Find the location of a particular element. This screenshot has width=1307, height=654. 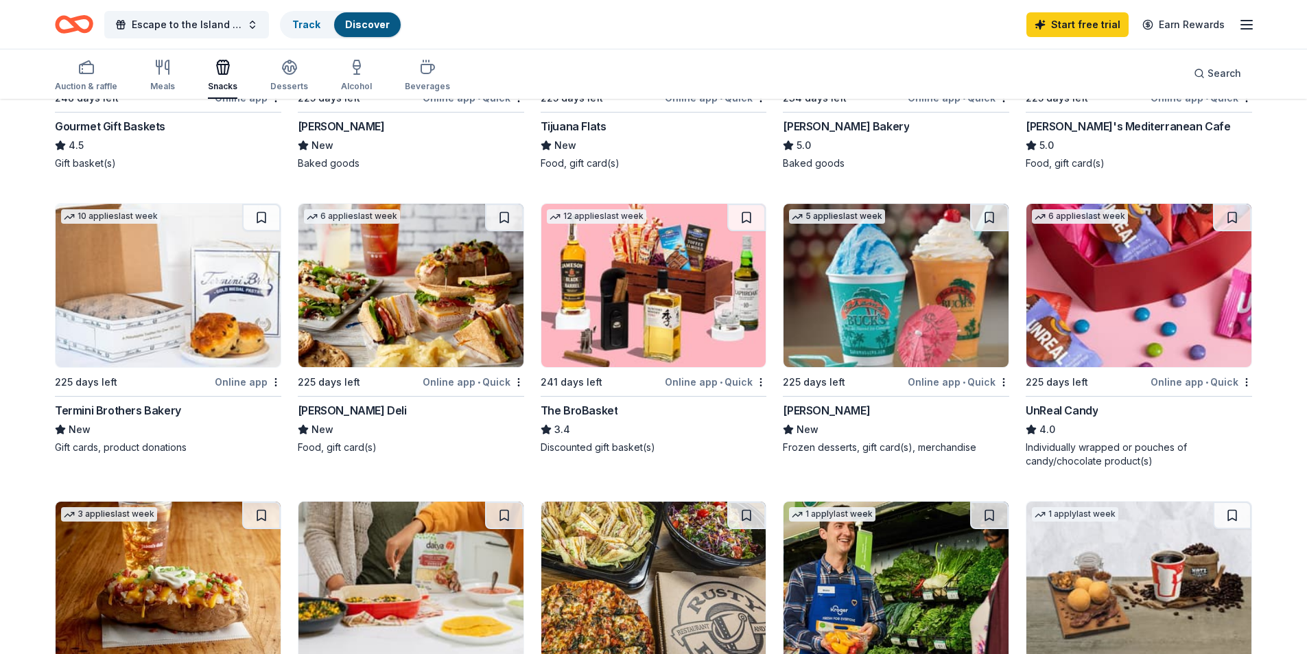

div: Termini Brothers Bakery is located at coordinates (118, 410).